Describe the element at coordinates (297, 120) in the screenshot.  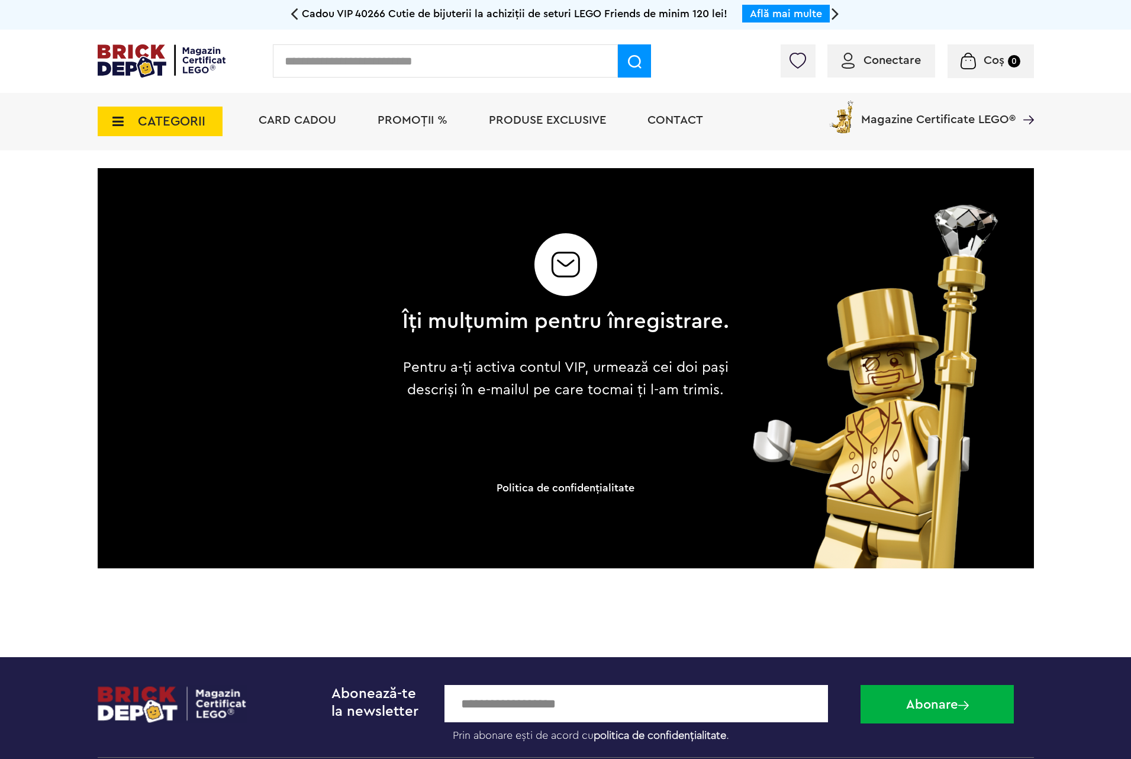
I see `span: Card Cadou` at that location.